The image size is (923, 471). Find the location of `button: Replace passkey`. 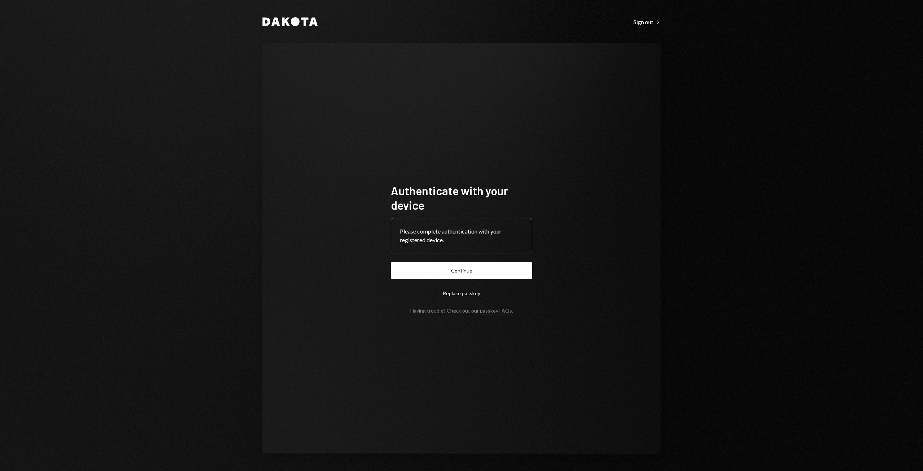

button: Replace passkey is located at coordinates (462, 293).